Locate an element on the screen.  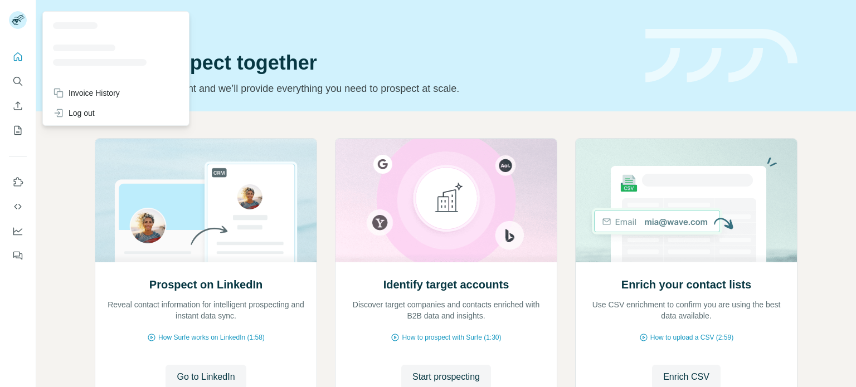
img: banner is located at coordinates (721, 56).